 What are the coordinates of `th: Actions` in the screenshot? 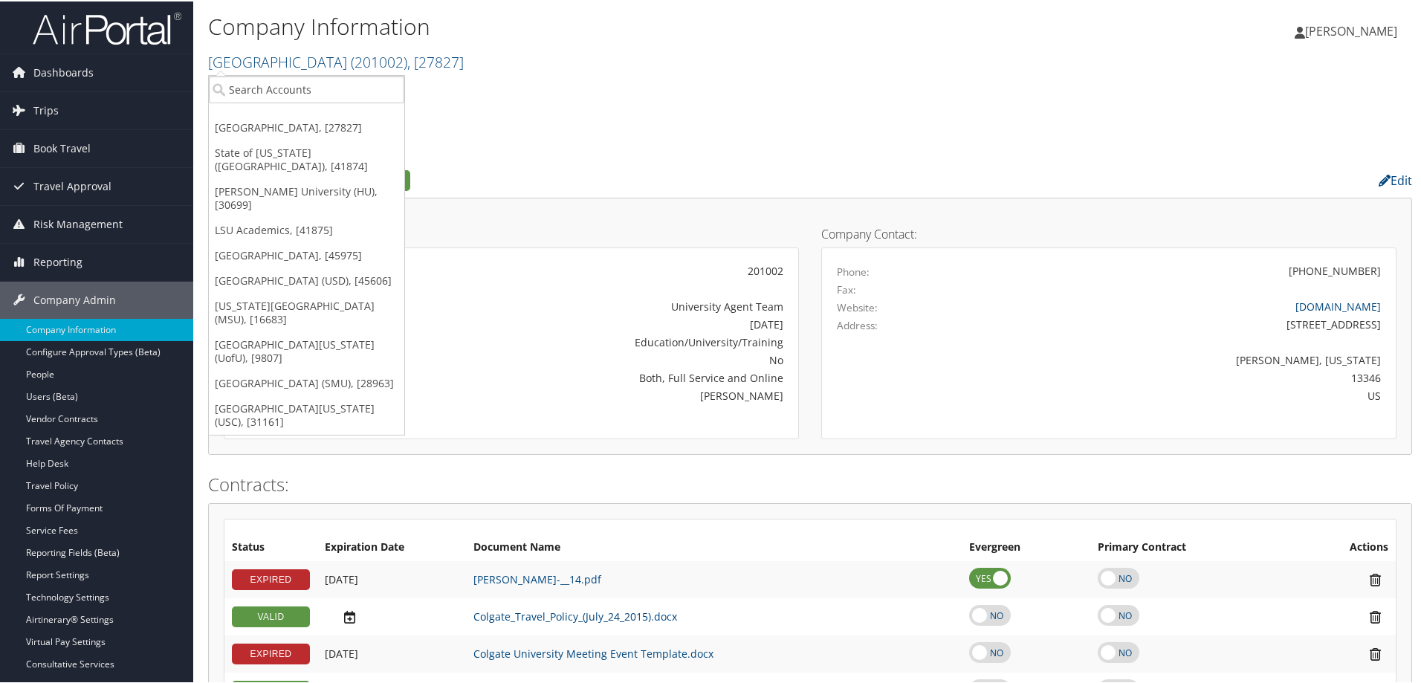 It's located at (1344, 546).